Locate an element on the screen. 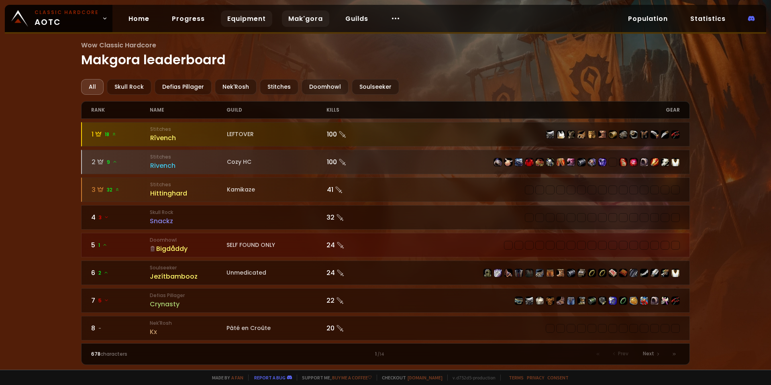  img: item-22267 is located at coordinates (498, 162).